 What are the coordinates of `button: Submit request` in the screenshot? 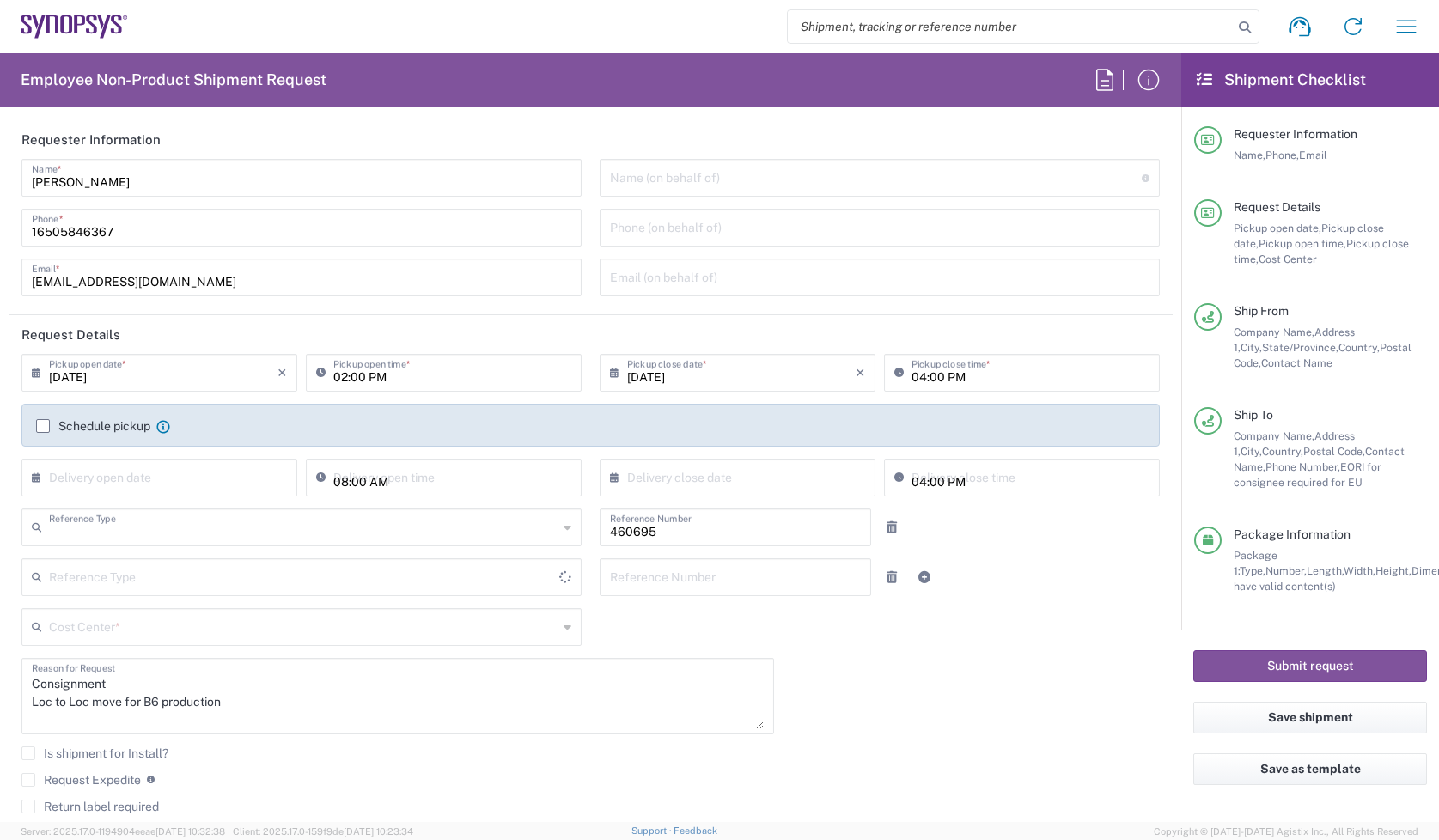 It's located at (1311, 666).